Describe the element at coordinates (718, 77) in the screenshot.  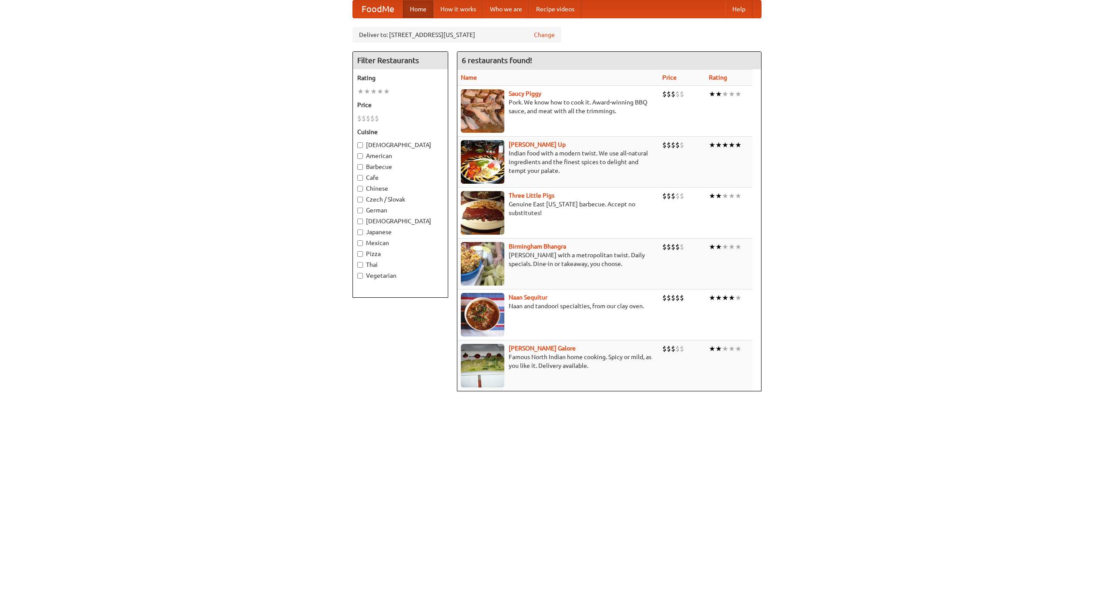
I see `a: Rating` at that location.